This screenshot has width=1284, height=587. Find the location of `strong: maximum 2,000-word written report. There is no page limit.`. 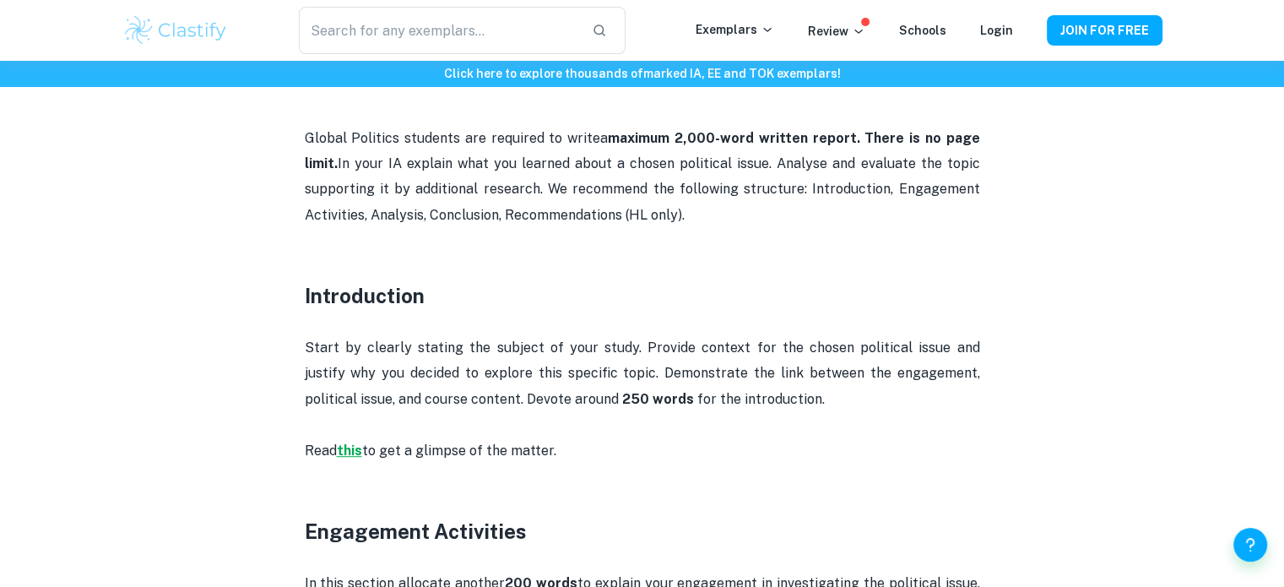

strong: maximum 2,000-word written report. There is no page limit. is located at coordinates (644, 150).